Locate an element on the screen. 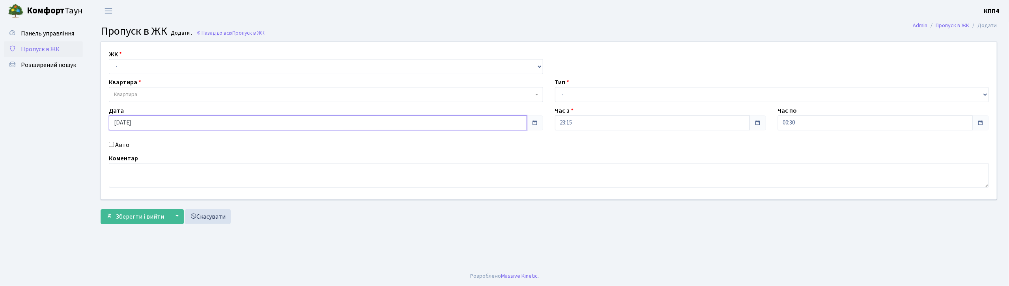 This screenshot has width=1009, height=286. label: Квартира is located at coordinates (125, 82).